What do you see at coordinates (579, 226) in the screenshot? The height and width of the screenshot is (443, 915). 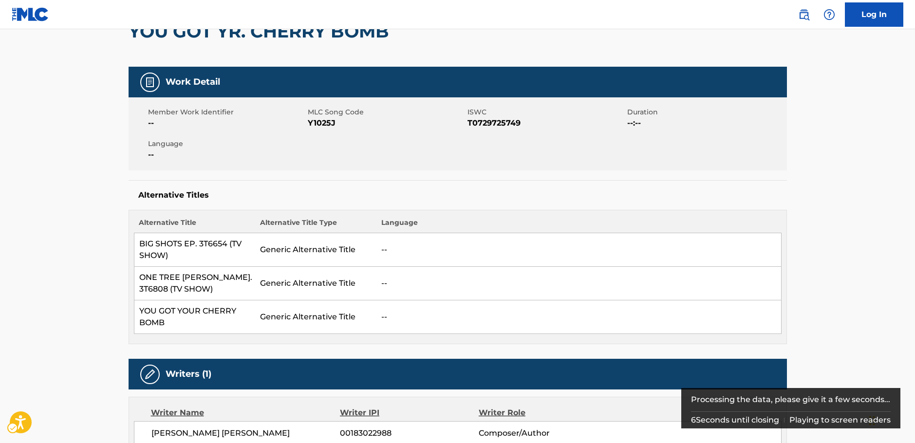 I see `th: Language` at bounding box center [579, 226].